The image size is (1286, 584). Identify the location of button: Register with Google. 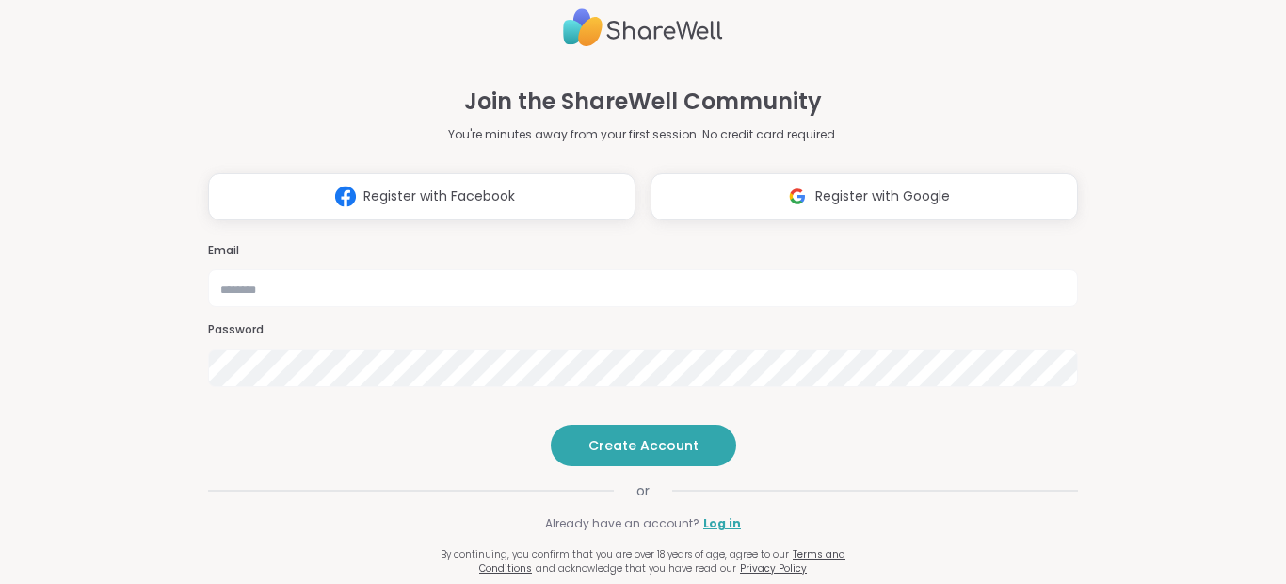
(864, 197).